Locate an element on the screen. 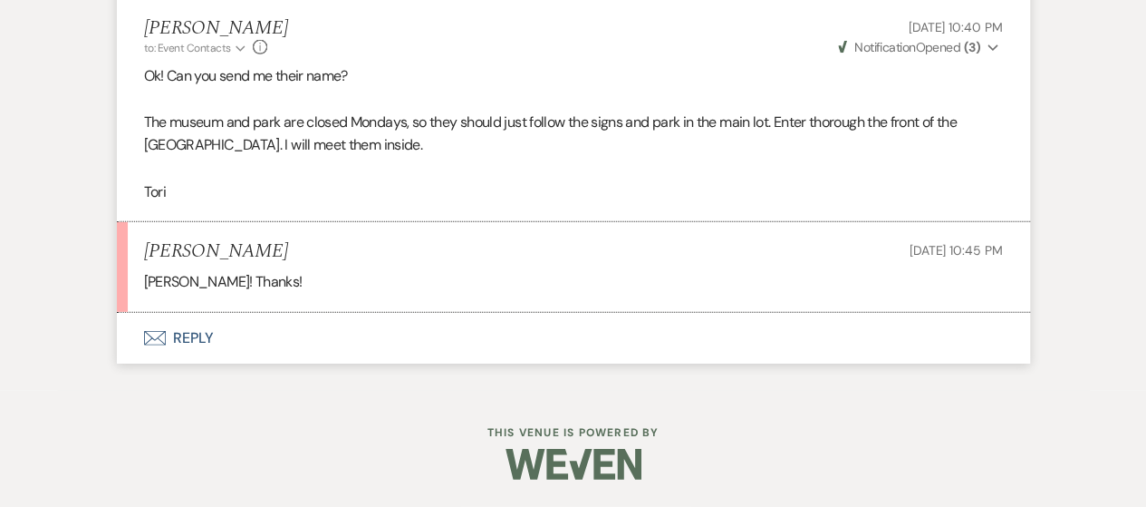  p: Tori is located at coordinates (574, 192).